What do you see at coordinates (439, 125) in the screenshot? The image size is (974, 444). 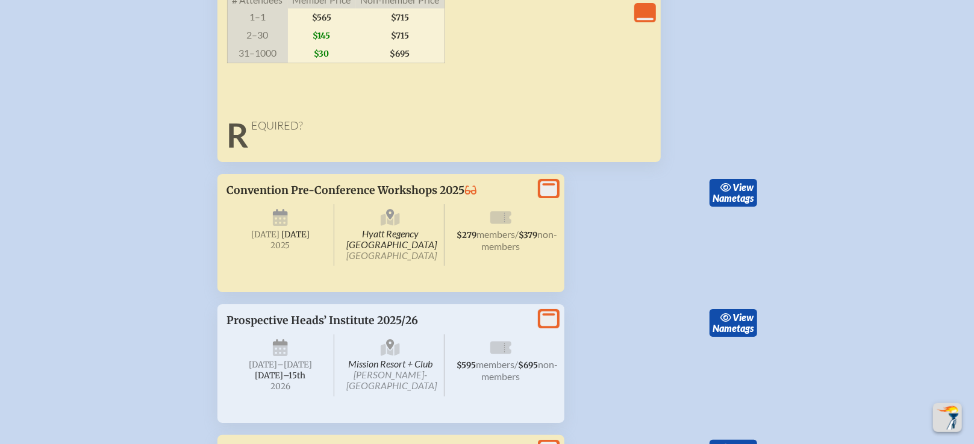 I see `p: Required?` at bounding box center [439, 125].